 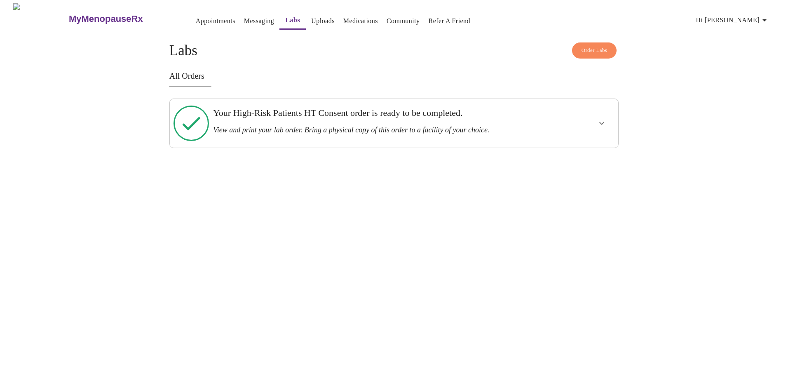 I want to click on h3: All Orders, so click(x=394, y=76).